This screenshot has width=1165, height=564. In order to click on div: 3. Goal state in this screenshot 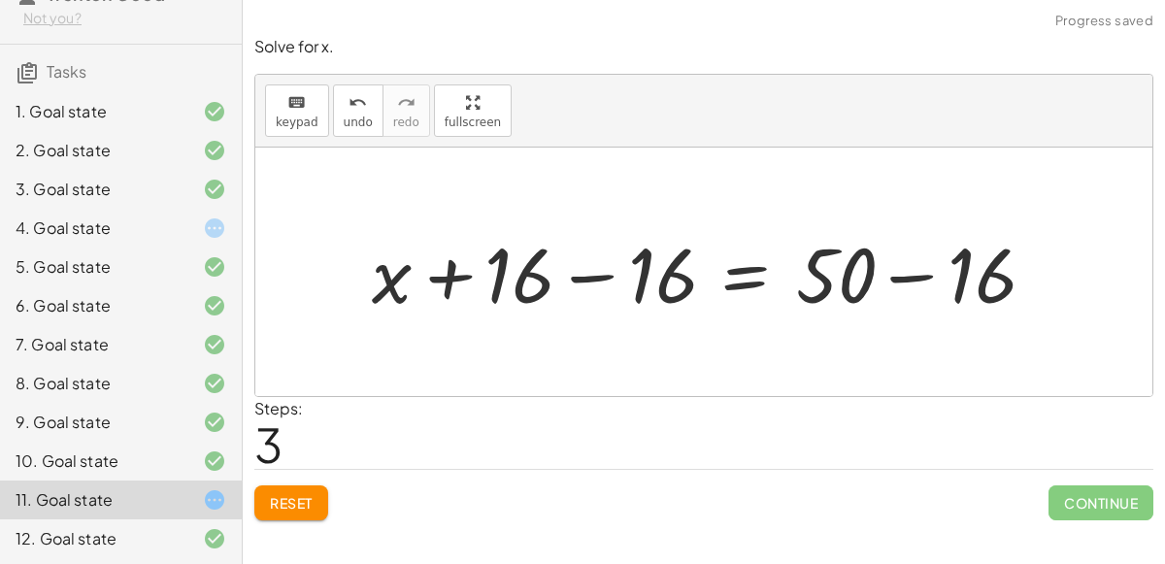, I will do `click(93, 189)`.